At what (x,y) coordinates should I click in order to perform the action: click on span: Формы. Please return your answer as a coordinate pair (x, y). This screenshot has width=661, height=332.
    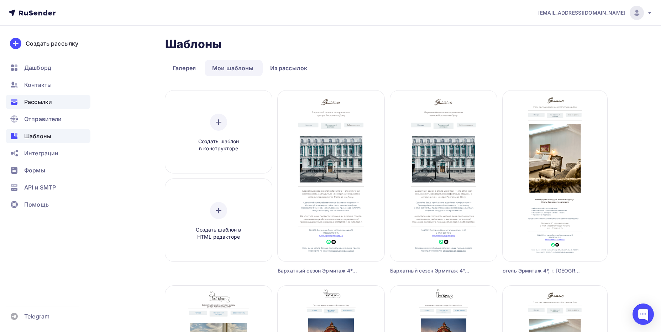
    Looking at the image, I should click on (35, 170).